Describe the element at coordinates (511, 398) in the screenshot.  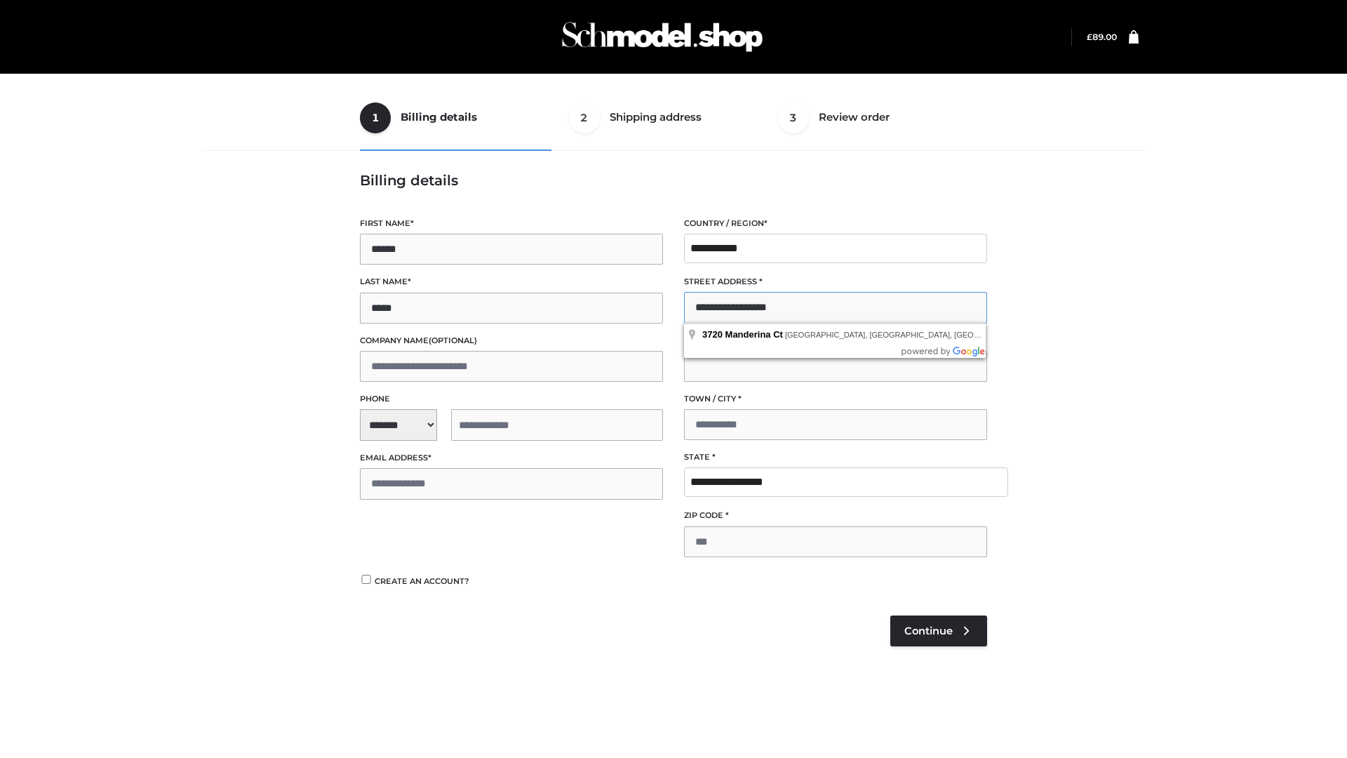
I see `label: Phone` at that location.